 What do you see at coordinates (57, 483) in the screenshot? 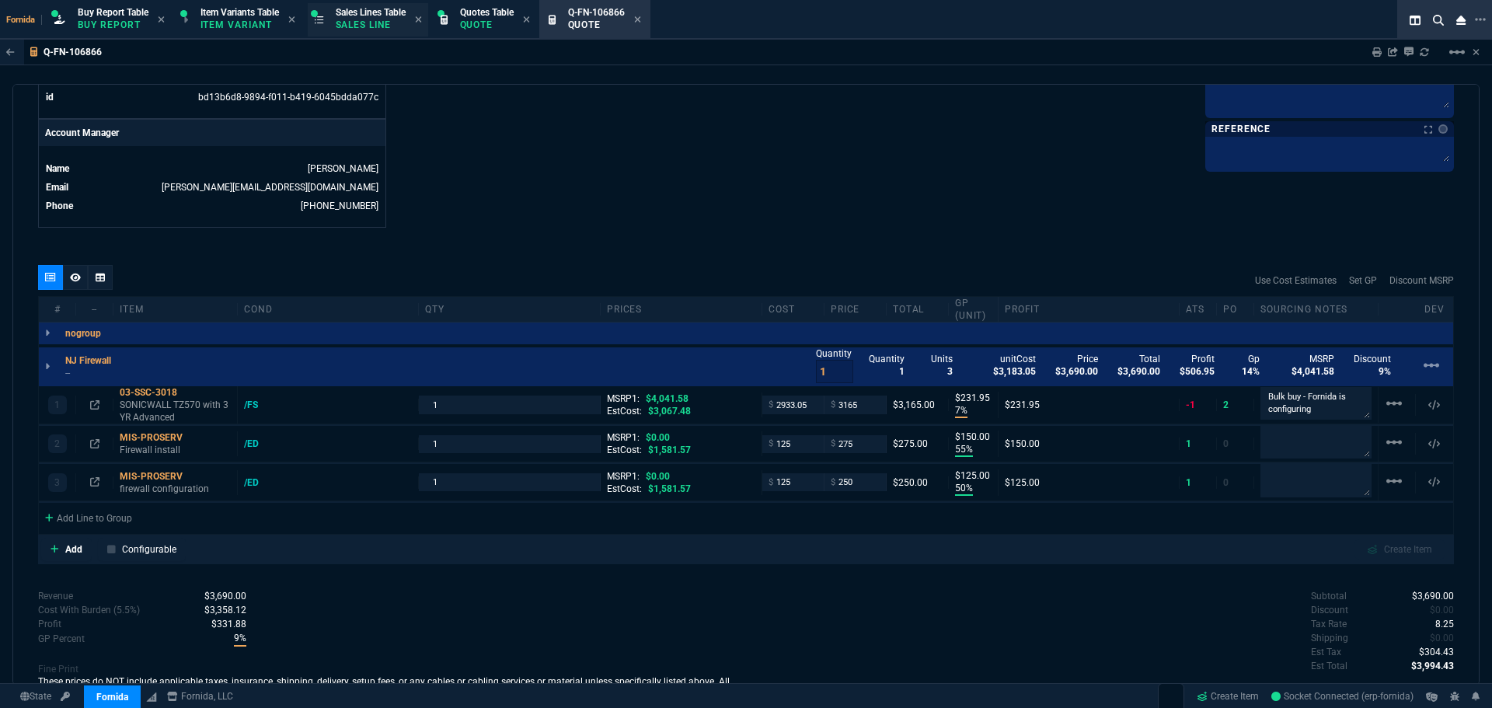
I see `p: 3` at bounding box center [57, 483].